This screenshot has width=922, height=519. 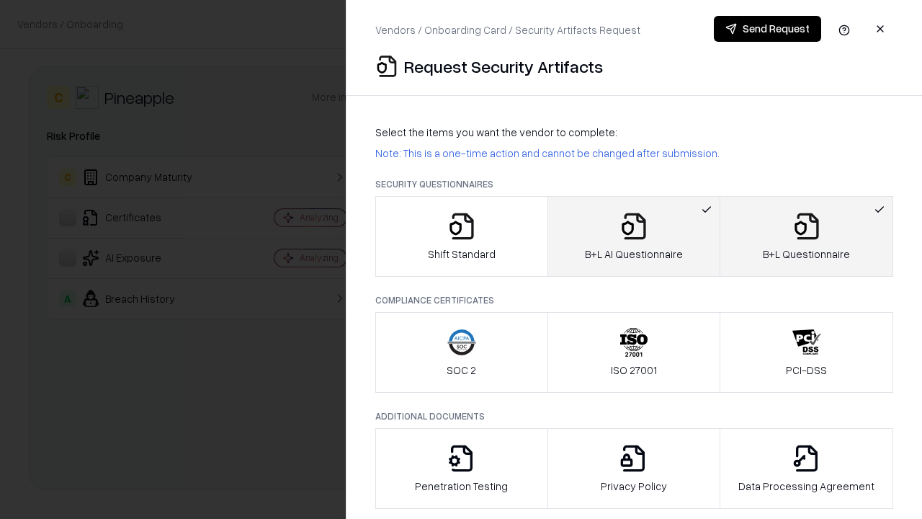 I want to click on button: SOC 2, so click(x=462, y=352).